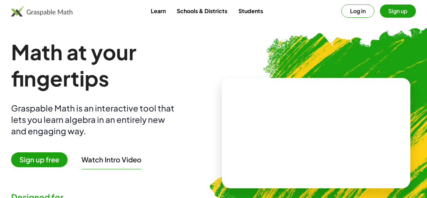  What do you see at coordinates (202, 11) in the screenshot?
I see `a: Schools & Districts` at bounding box center [202, 11].